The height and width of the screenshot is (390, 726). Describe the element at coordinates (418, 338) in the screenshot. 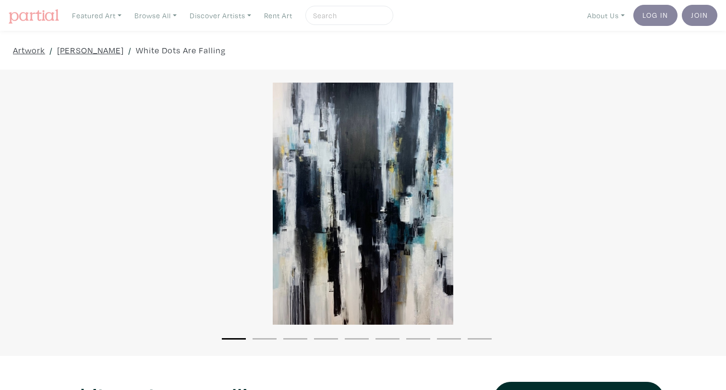

I see `button: 7 of 9` at that location.